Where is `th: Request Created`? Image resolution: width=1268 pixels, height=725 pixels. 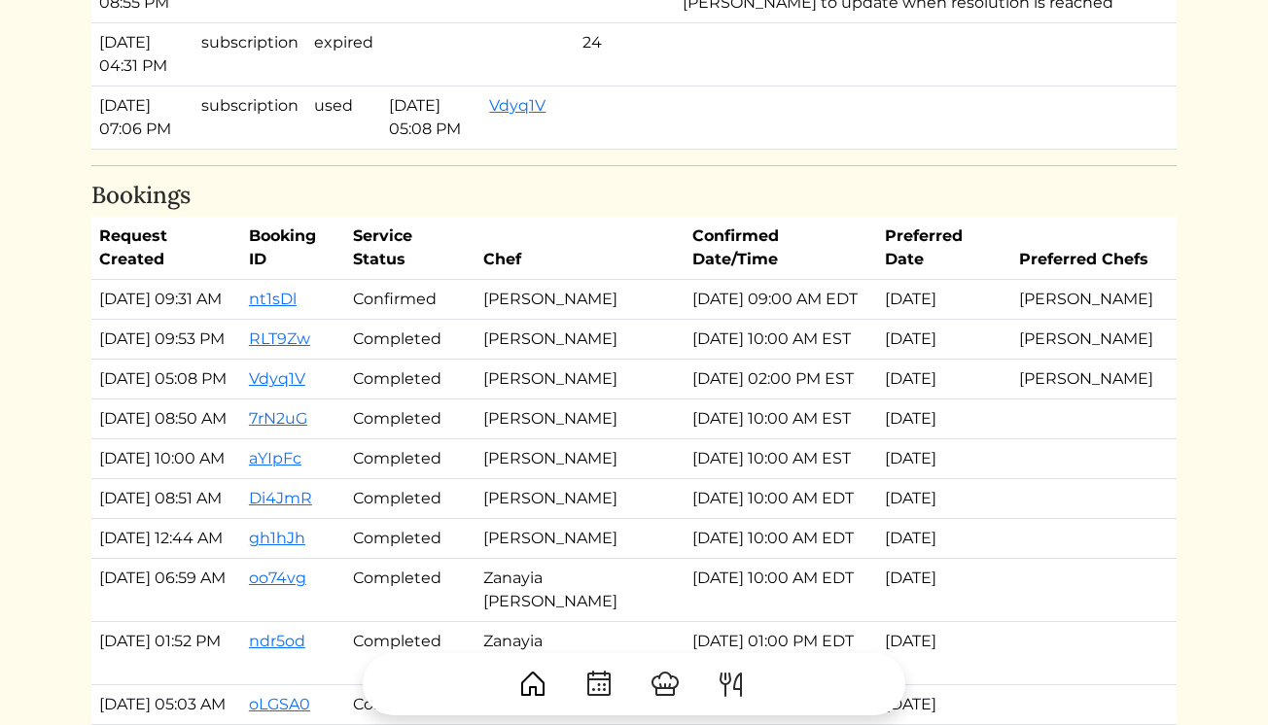
th: Request Created is located at coordinates (166, 248).